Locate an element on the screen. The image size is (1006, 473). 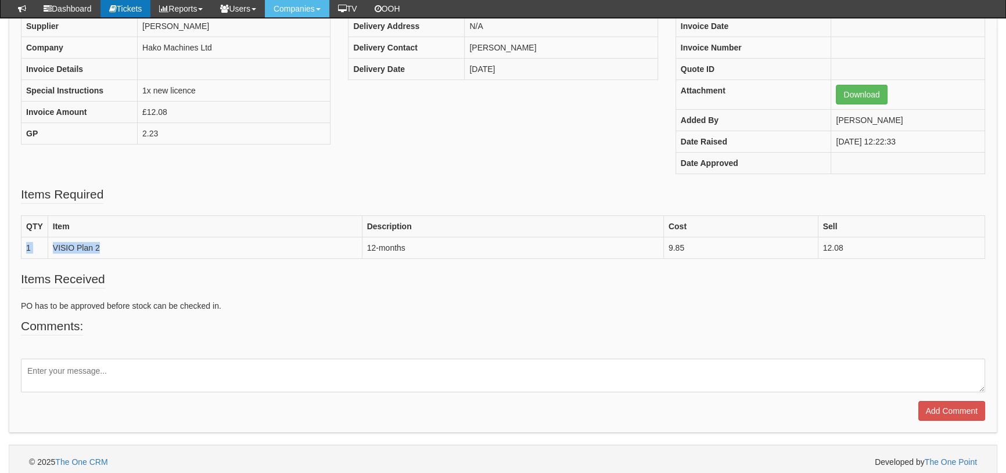
td: 2.23 is located at coordinates (234, 133).